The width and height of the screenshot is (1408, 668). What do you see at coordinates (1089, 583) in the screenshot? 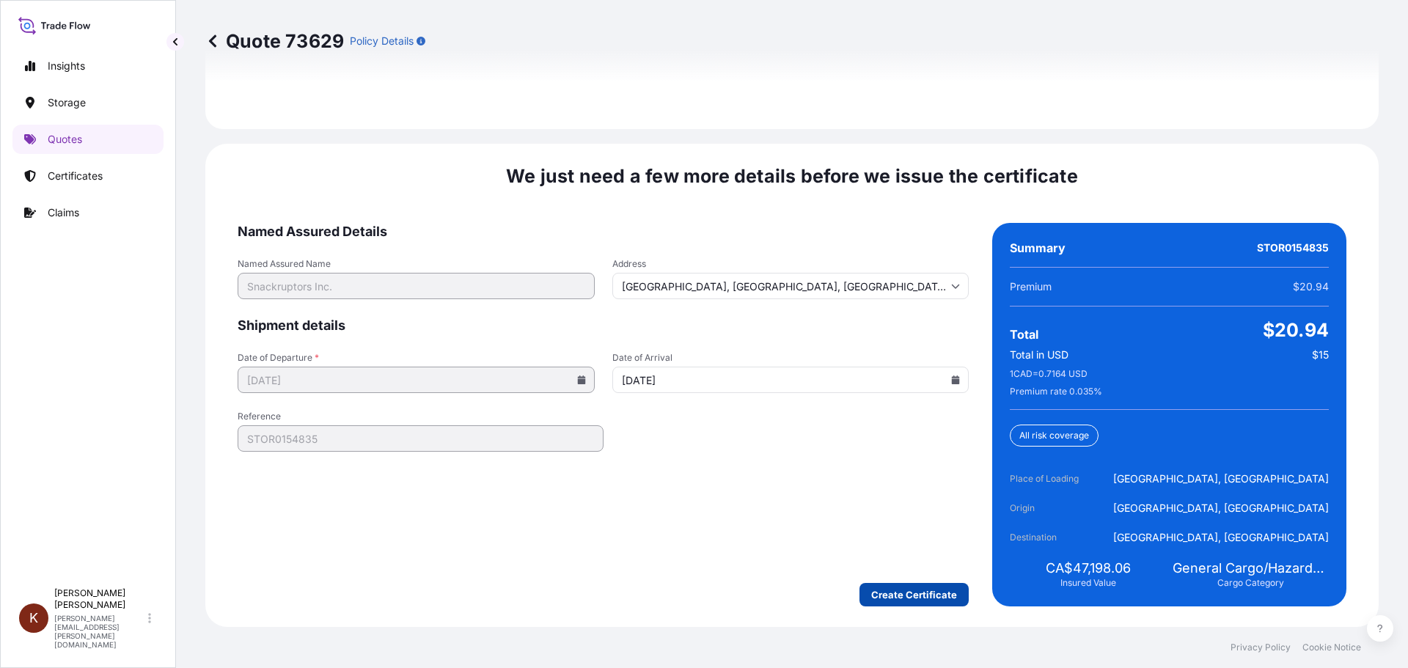
I see `span: Insured Value` at bounding box center [1089, 583].